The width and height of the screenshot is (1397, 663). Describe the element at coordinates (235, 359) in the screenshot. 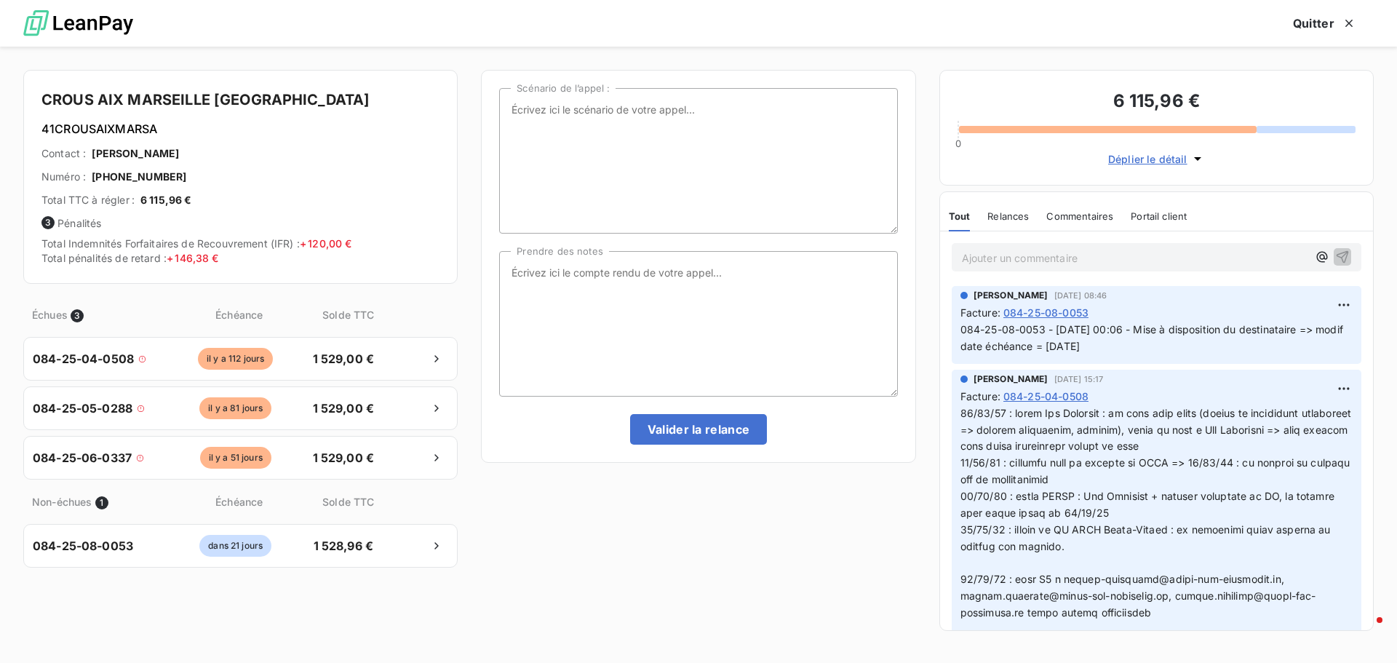

I see `span: il y a 112 jours` at that location.